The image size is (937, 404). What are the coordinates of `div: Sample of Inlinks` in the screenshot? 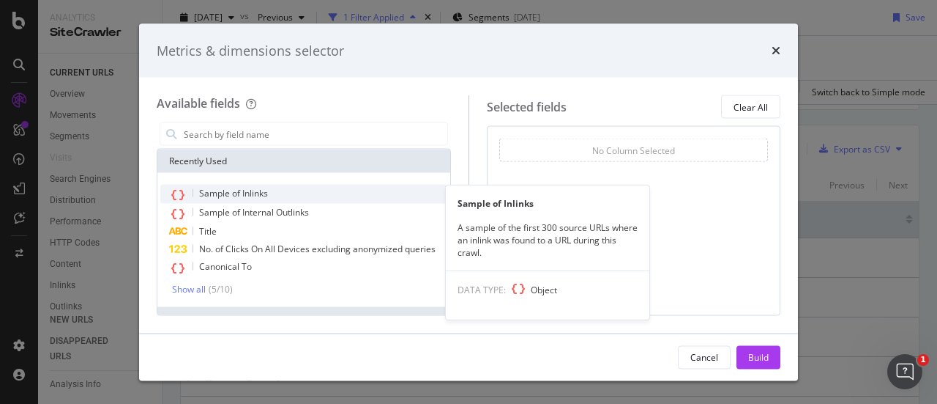 It's located at (548, 202).